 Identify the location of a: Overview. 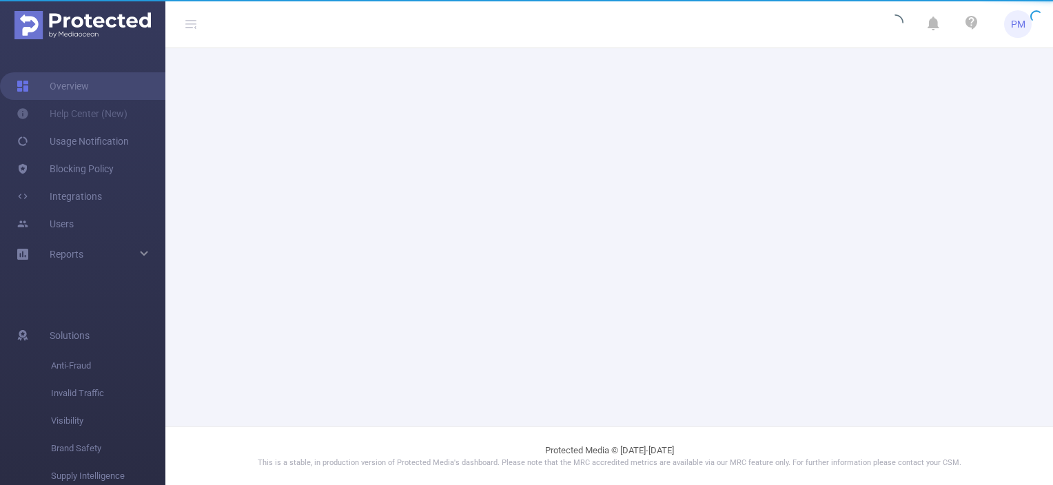
(52, 86).